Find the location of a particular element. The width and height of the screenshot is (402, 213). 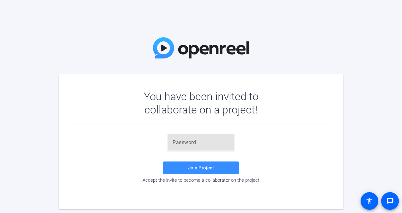

div: Accept the invite to become a collaborator on the project is located at coordinates (201, 180).